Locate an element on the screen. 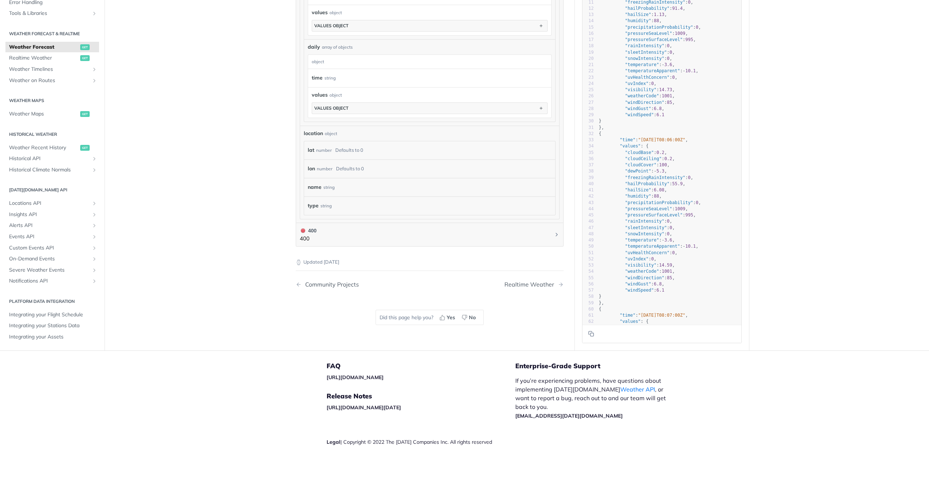 The image size is (929, 479). span: get is located at coordinates (85, 58).